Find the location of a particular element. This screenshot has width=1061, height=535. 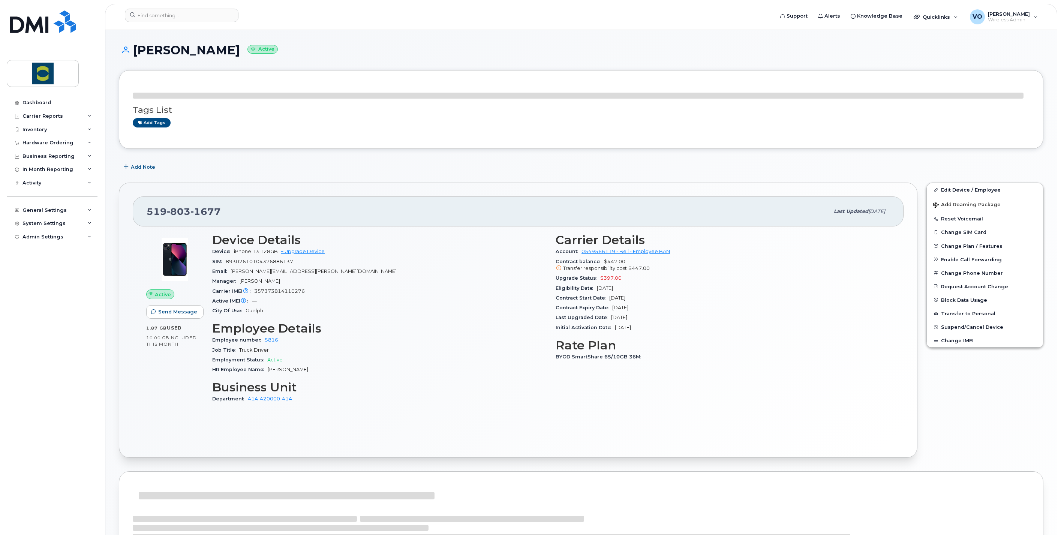

span: Enable Call Forwarding is located at coordinates (971, 259).